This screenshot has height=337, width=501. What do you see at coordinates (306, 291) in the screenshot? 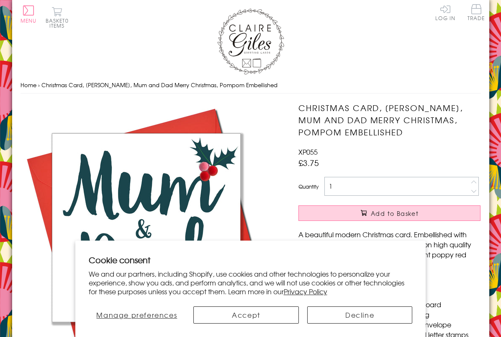
I see `a: Privacy Policy` at bounding box center [306, 291].